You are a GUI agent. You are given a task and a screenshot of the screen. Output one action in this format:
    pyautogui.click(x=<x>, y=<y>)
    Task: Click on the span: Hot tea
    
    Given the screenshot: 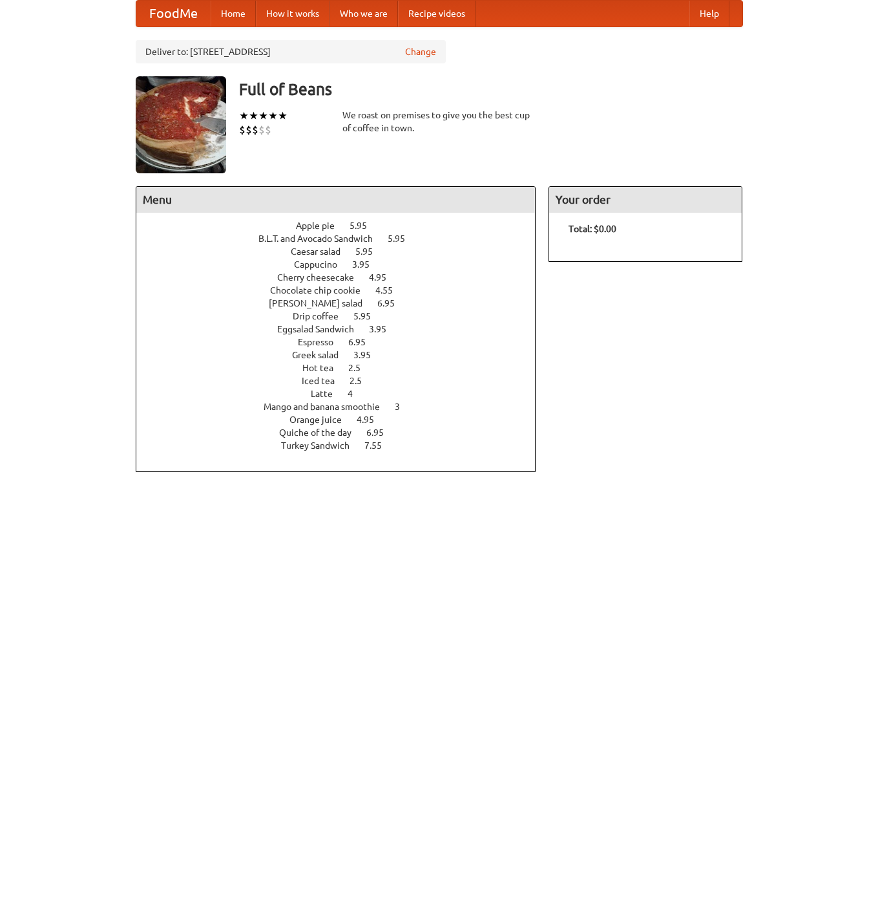 What is the action you would take?
    pyautogui.click(x=324, y=368)
    